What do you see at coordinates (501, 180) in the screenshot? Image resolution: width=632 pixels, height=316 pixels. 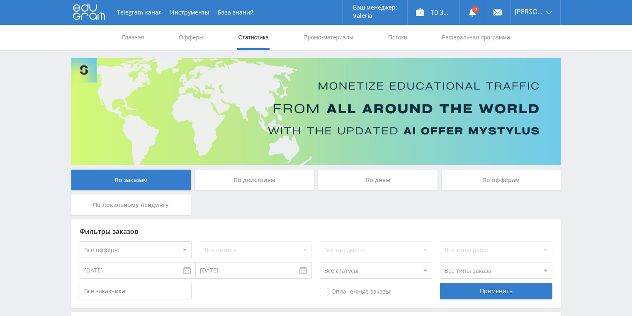 I see `div: По офферам` at bounding box center [501, 180].